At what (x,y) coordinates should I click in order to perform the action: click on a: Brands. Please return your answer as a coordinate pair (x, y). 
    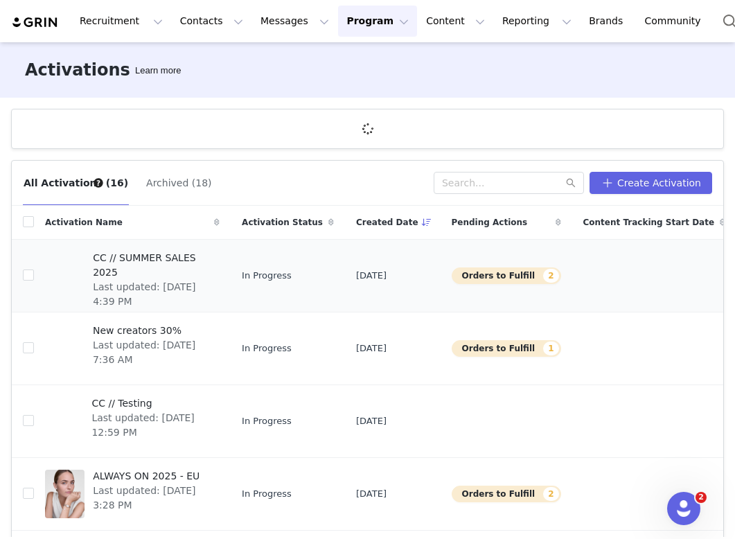
    Looking at the image, I should click on (608, 21).